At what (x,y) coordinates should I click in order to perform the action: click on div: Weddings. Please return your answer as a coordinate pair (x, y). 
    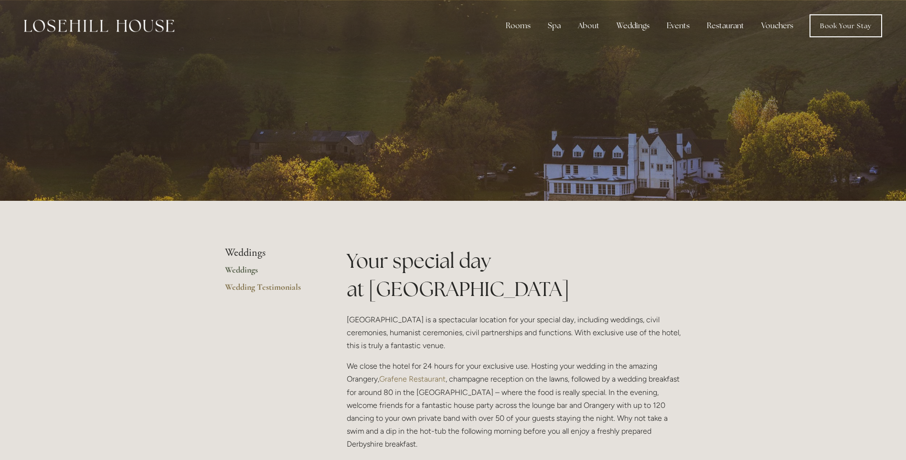
    Looking at the image, I should click on (633, 26).